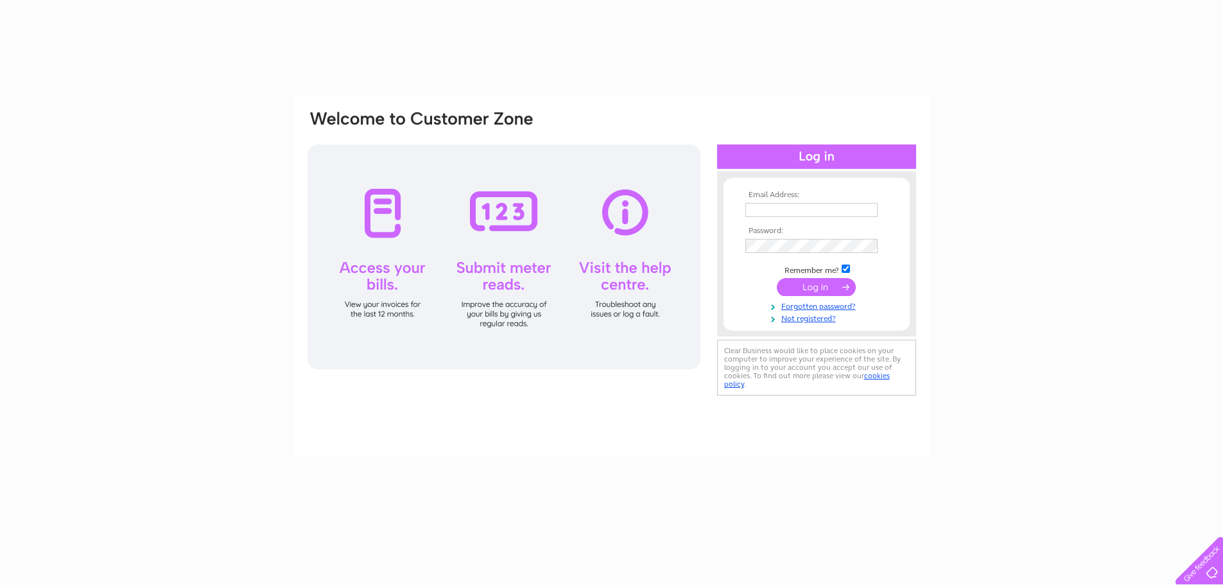  Describe the element at coordinates (818, 317) in the screenshot. I see `a: Not registered?` at that location.